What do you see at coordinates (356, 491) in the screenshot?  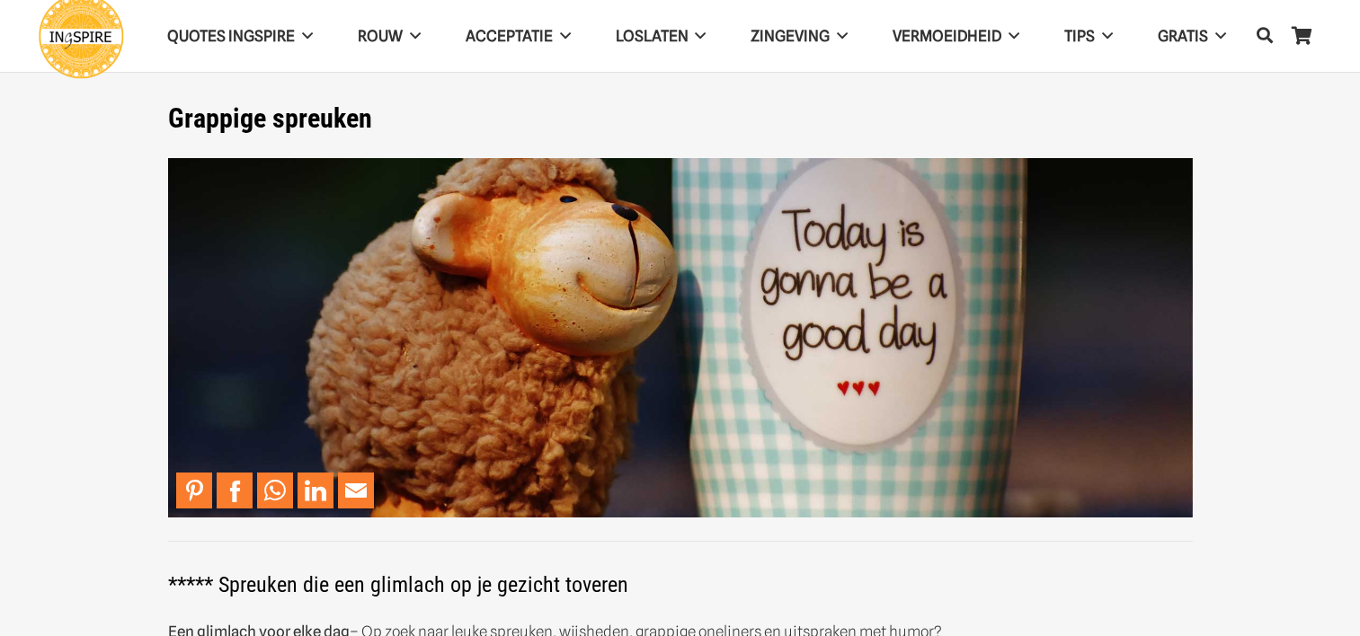 I see `a: Mail to Email This` at bounding box center [356, 491].